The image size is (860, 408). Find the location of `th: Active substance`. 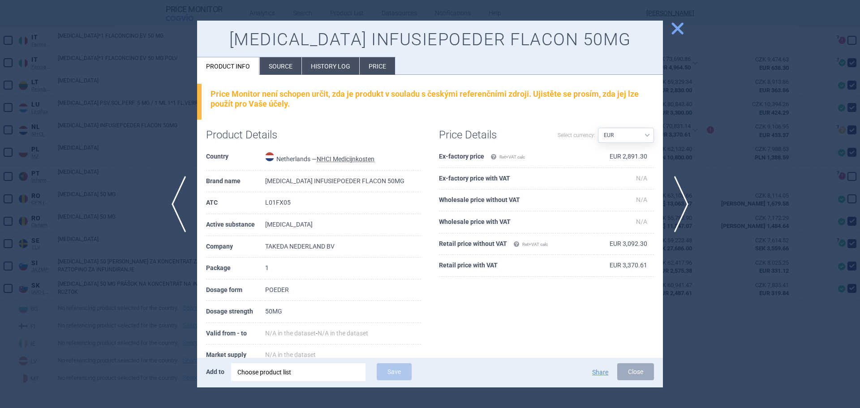

th: Active substance is located at coordinates (236, 225).